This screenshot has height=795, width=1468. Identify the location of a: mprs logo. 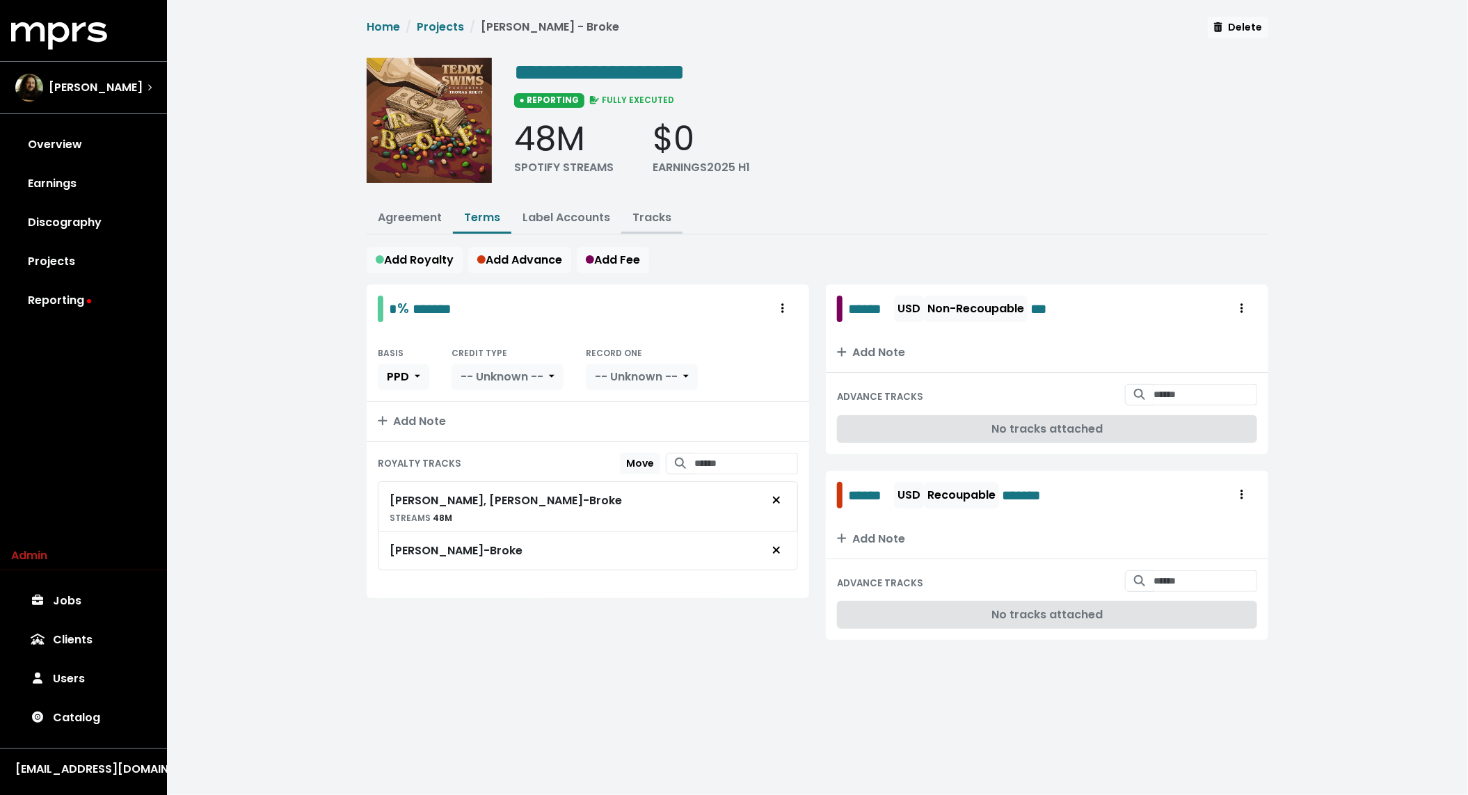
(59, 35).